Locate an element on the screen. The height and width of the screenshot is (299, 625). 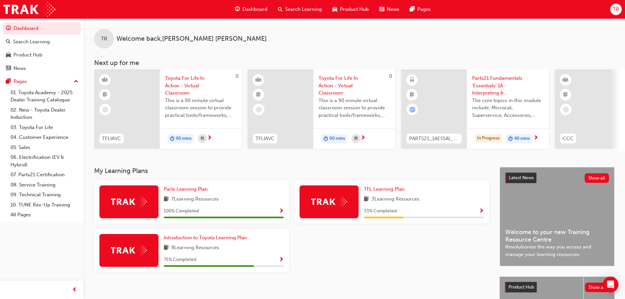
span: Parts Learning Plan is located at coordinates (186, 189).